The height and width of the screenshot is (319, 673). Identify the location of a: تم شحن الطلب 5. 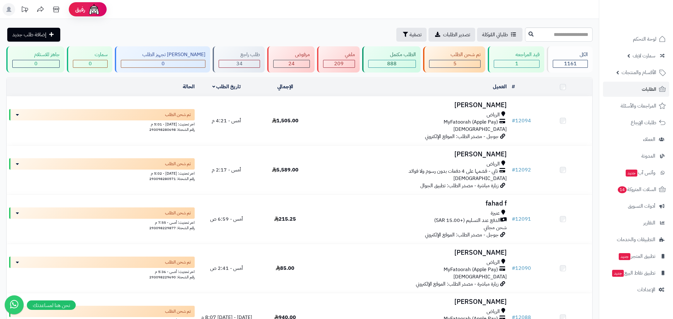
(454, 59).